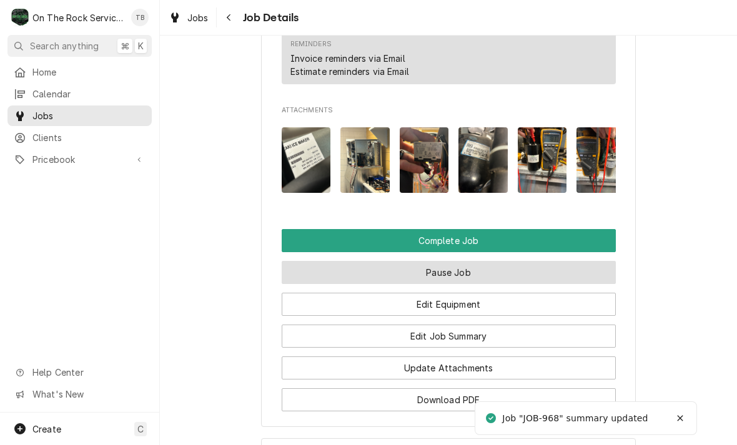 The height and width of the screenshot is (445, 737). What do you see at coordinates (89, 72) in the screenshot?
I see `span: Home` at bounding box center [89, 72].